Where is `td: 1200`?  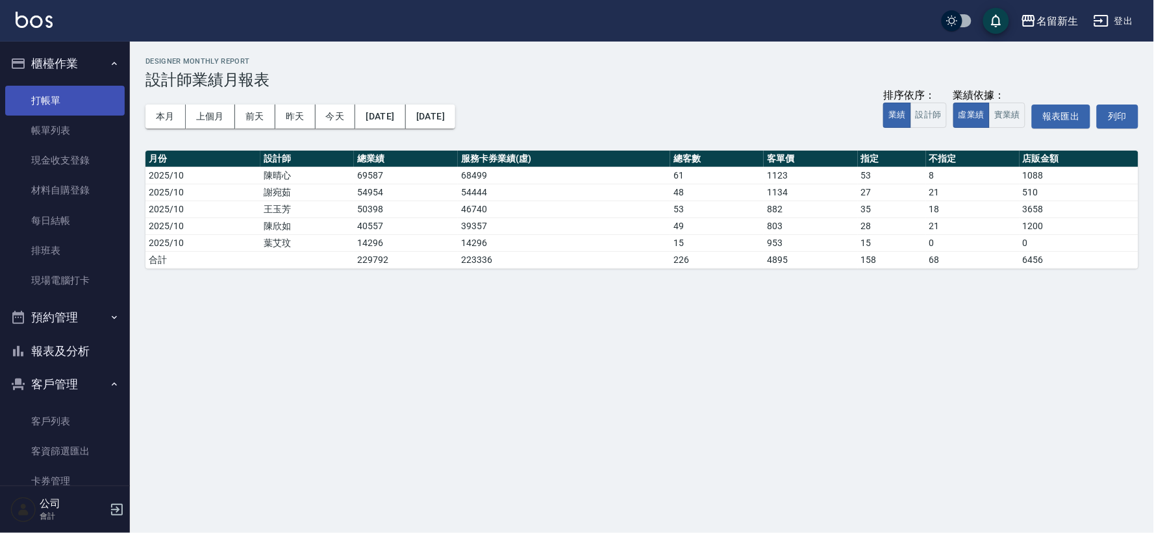 td: 1200 is located at coordinates (1079, 226).